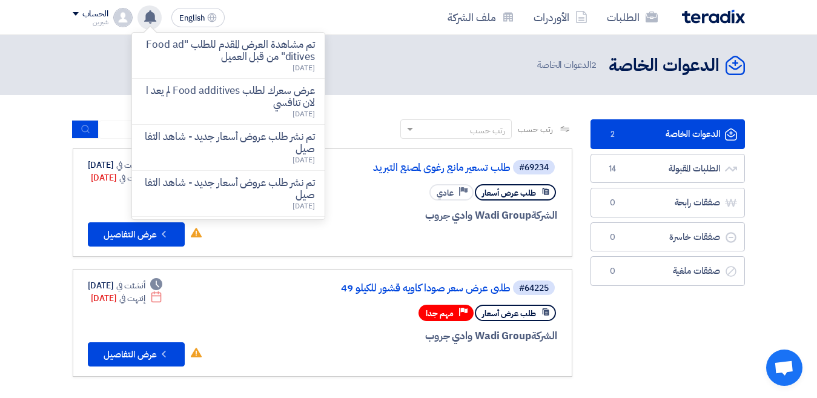 The width and height of the screenshot is (817, 398). Describe the element at coordinates (445, 193) in the screenshot. I see `span: عادي` at that location.